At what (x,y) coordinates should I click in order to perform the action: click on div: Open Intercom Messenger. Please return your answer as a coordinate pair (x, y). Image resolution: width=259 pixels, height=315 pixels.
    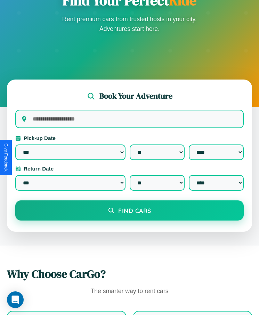
    Looking at the image, I should click on (15, 300).